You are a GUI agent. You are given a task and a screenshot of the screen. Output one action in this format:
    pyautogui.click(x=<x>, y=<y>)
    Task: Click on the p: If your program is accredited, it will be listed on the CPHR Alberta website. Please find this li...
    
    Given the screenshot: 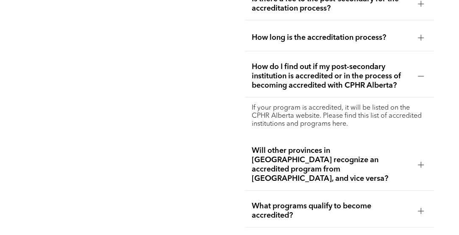 What is the action you would take?
    pyautogui.click(x=339, y=116)
    